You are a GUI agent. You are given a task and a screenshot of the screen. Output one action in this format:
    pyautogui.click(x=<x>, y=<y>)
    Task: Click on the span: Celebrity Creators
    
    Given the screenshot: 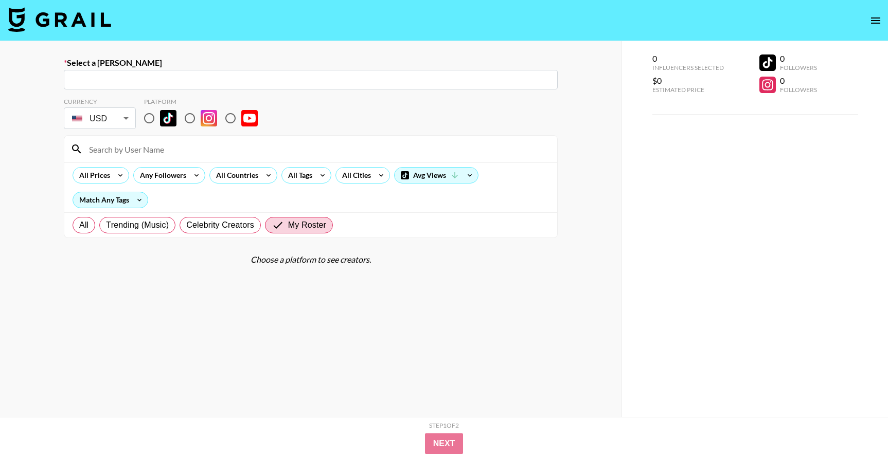 What is the action you would take?
    pyautogui.click(x=220, y=225)
    